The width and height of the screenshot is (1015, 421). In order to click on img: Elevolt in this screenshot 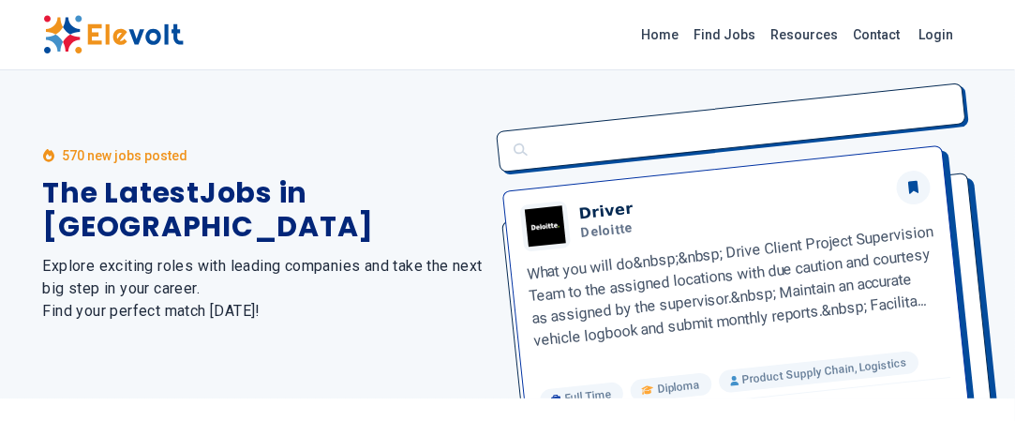, I will do `click(113, 35)`.